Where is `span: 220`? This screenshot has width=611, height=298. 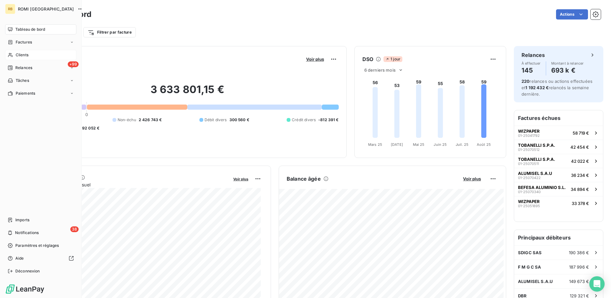 span: 220 is located at coordinates (525, 81).